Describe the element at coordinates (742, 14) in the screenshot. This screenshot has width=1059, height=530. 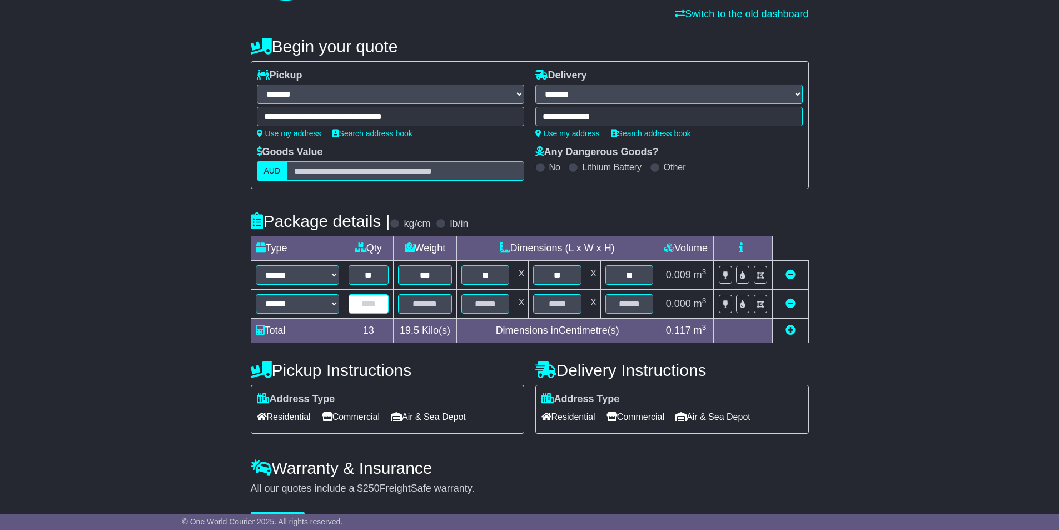
I see `a: Switch to the old dashboard` at that location.